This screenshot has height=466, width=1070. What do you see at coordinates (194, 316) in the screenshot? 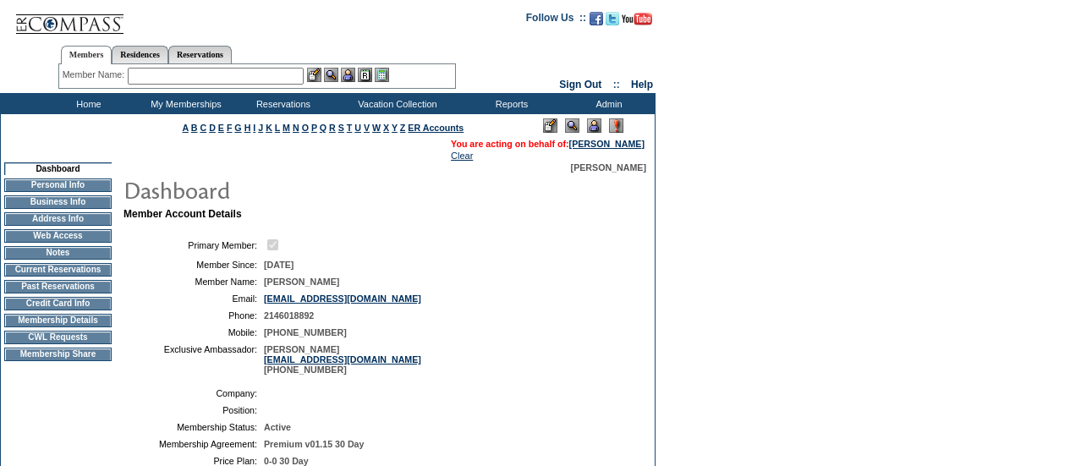
I see `td: Phone:` at bounding box center [194, 316].